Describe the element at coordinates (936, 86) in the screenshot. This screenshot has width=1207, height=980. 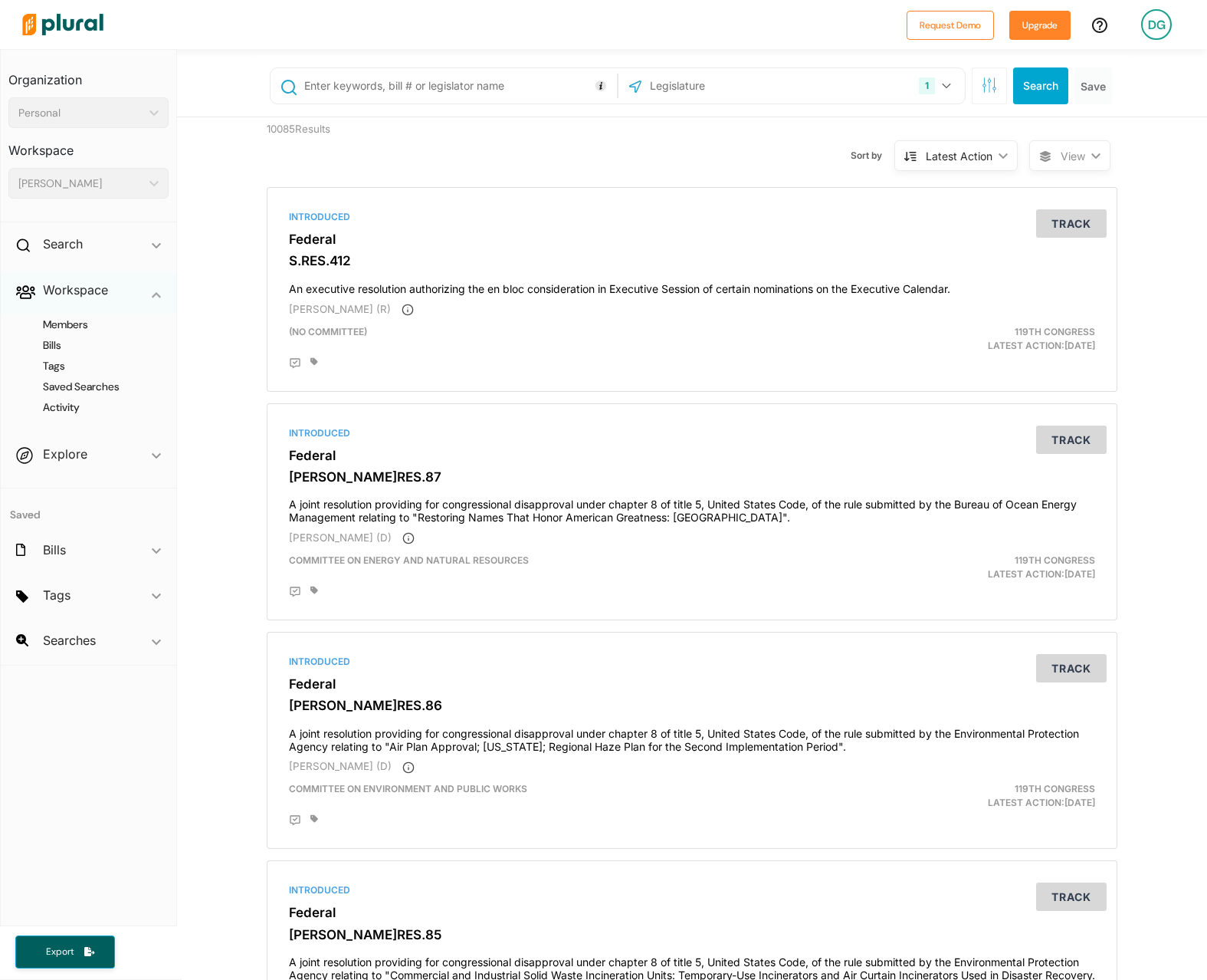
I see `button: 1` at that location.